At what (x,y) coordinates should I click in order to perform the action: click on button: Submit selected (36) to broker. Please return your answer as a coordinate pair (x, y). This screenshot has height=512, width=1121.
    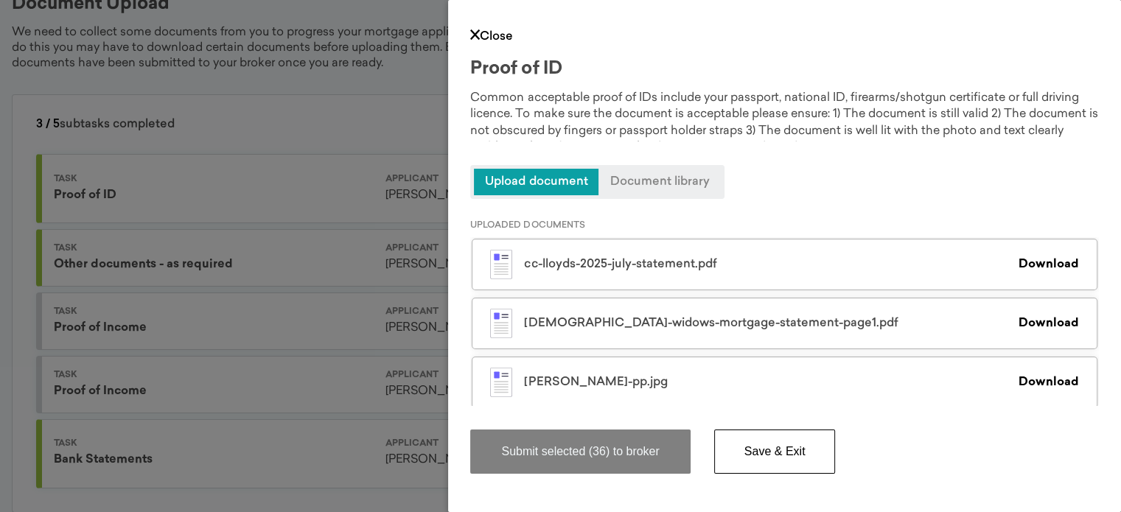
    Looking at the image, I should click on (580, 452).